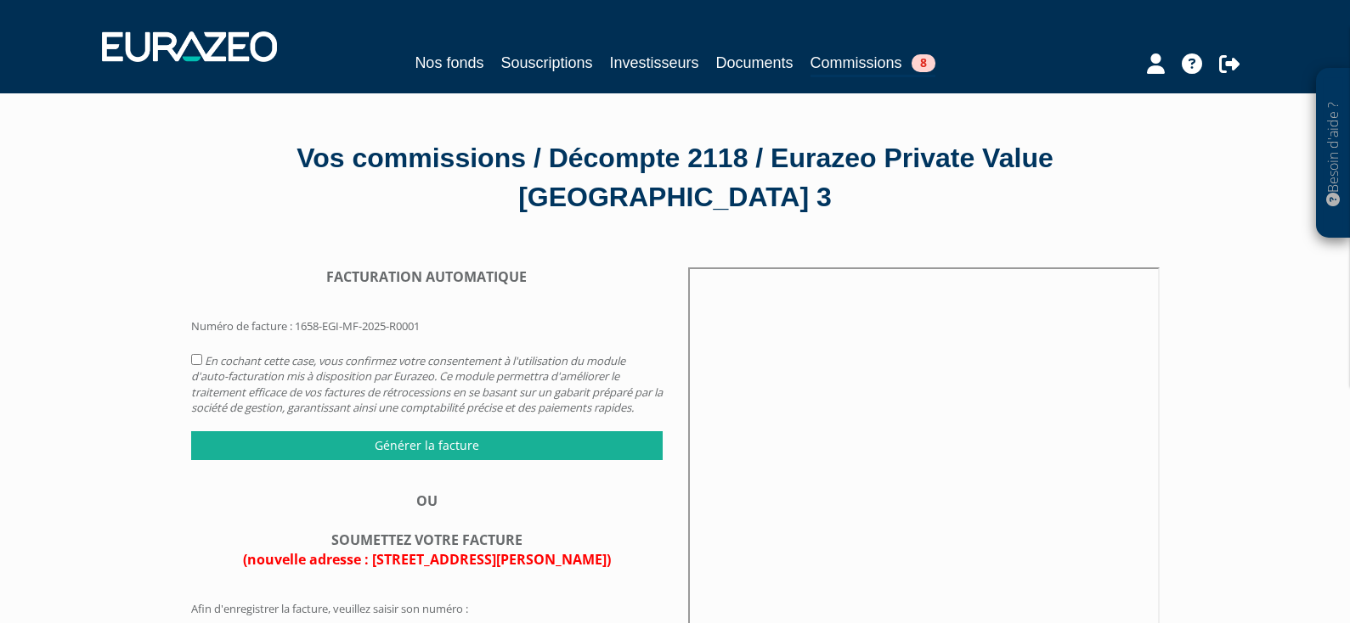  I want to click on a: Documents, so click(754, 63).